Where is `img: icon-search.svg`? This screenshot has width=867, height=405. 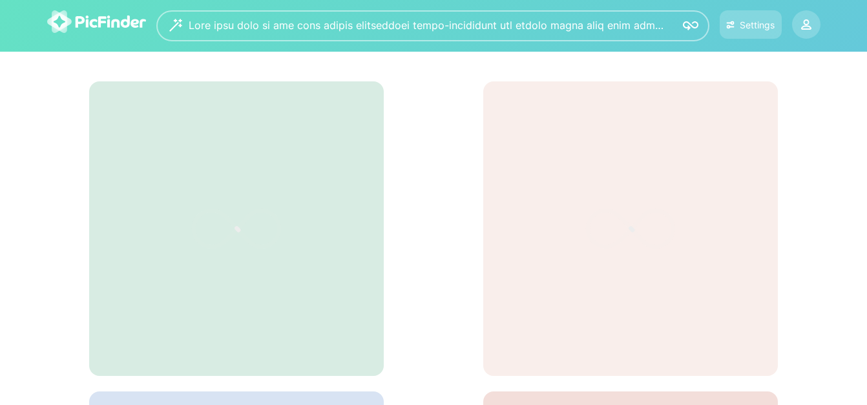
img: icon-search.svg is located at coordinates (691, 26).